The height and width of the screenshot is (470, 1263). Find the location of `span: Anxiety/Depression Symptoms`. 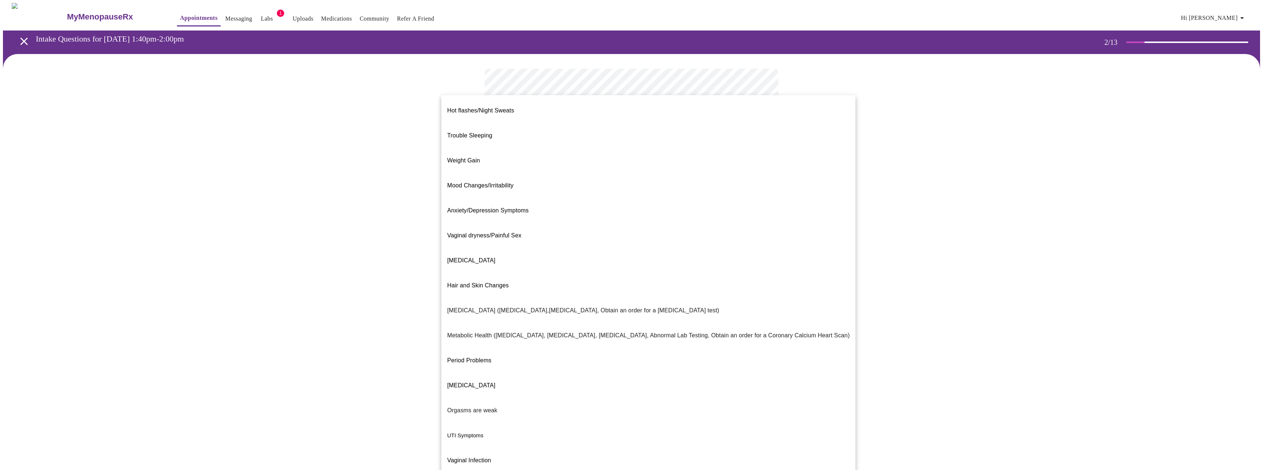

span: Anxiety/Depression Symptoms is located at coordinates (488, 210).